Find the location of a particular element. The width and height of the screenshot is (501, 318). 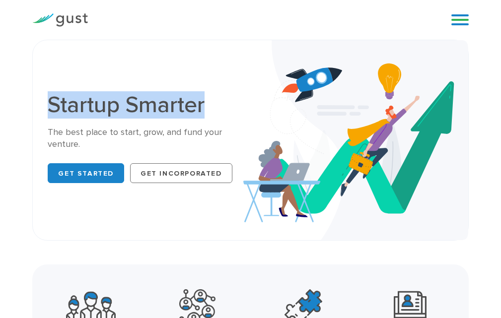

a: Get Started is located at coordinates (86, 173).